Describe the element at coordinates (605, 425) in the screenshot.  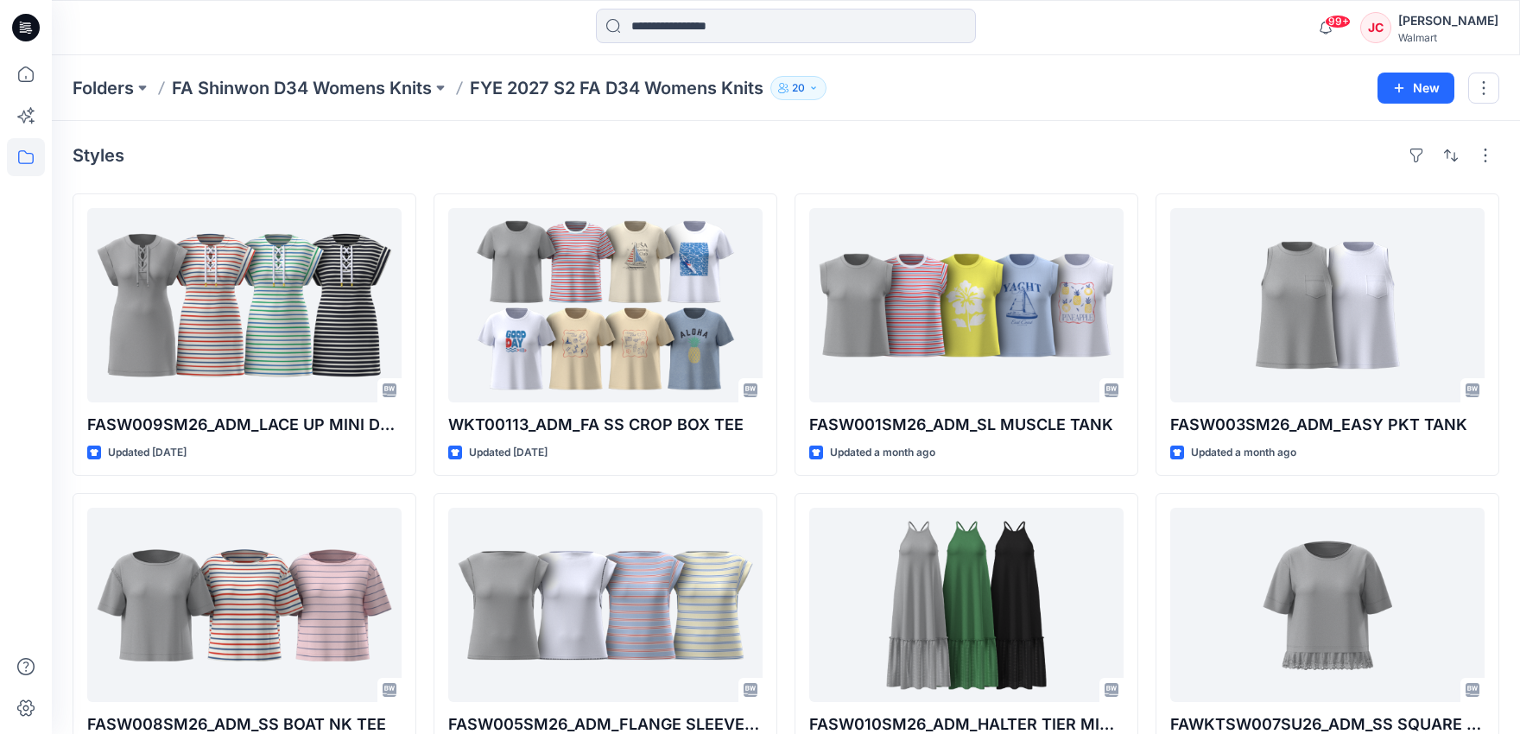
I see `p: WKT00113_ADM_FA SS CROP BOX TEE` at that location.